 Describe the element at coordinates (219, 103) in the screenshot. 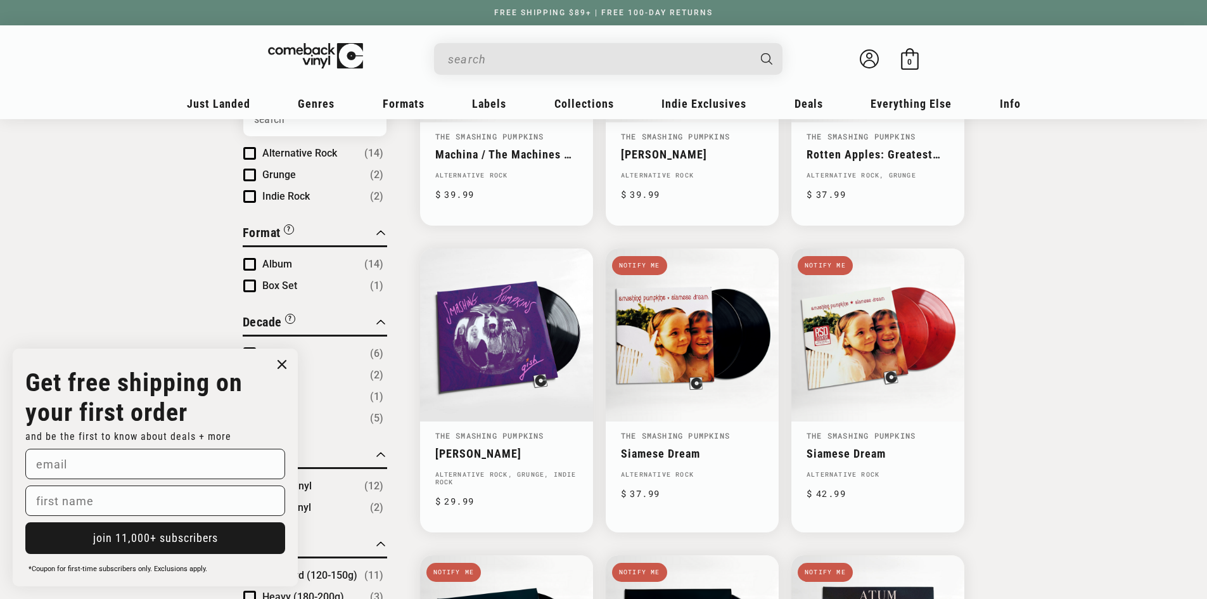

I see `span: Just Landed` at that location.